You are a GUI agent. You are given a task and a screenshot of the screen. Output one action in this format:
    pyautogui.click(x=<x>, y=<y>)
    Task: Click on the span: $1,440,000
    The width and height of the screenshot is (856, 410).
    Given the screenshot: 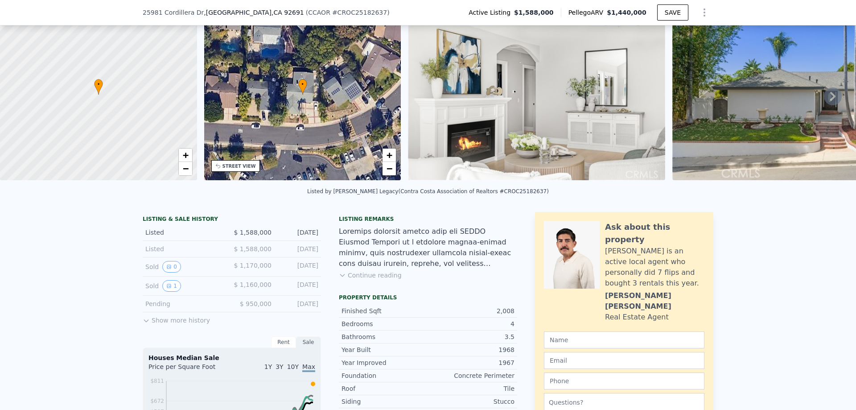 What is the action you would take?
    pyautogui.click(x=626, y=12)
    